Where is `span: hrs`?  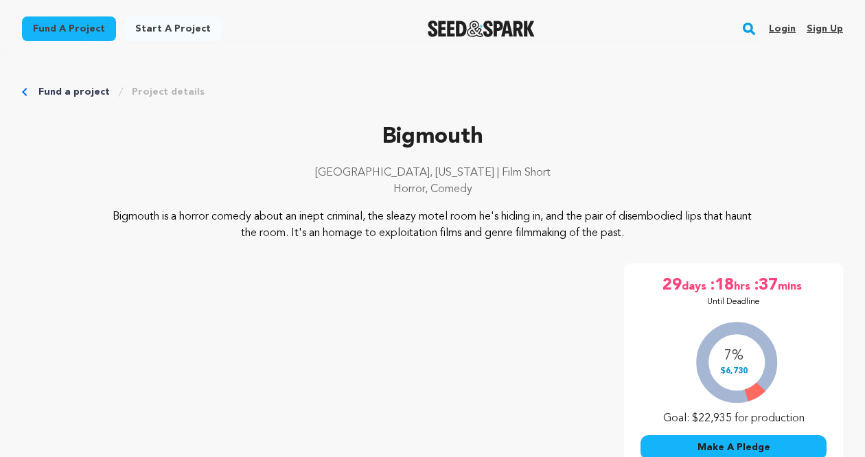
span: hrs is located at coordinates (744, 286).